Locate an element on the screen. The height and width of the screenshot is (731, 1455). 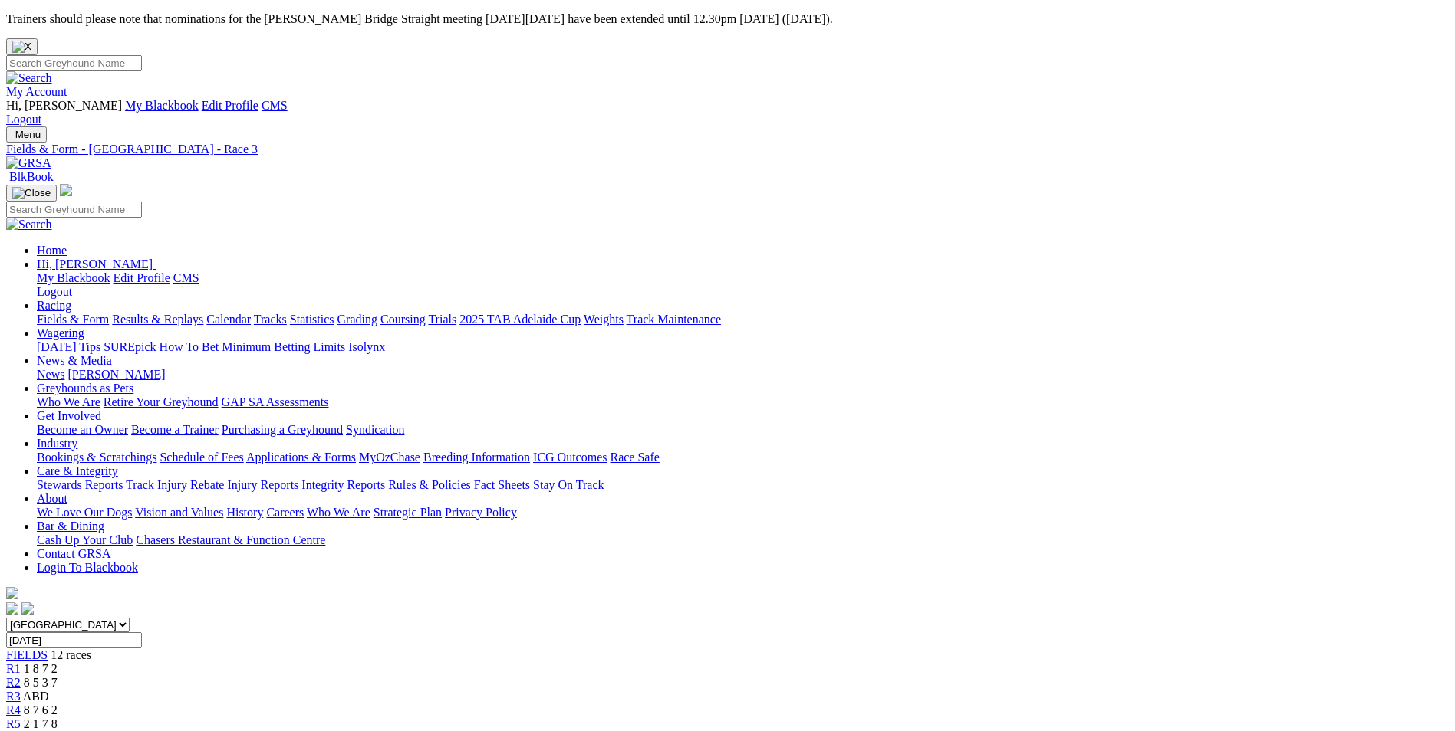
div: Get Involved is located at coordinates (742, 430).